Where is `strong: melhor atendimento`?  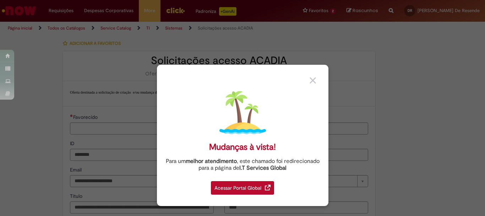 strong: melhor atendimento is located at coordinates (211, 161).